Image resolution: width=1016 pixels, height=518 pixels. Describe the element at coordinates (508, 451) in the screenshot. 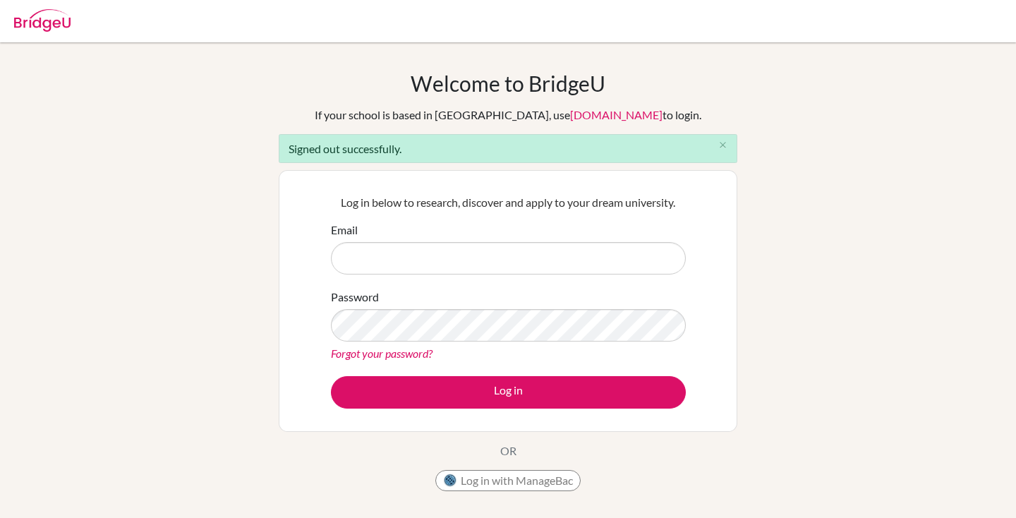

I see `p: OR` at that location.